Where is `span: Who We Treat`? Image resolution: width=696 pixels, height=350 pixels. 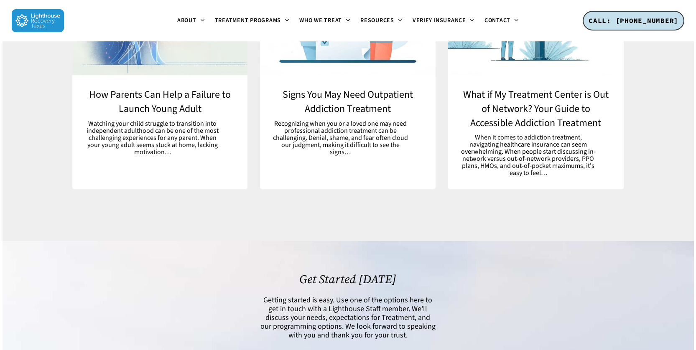
span: Who We Treat is located at coordinates (321, 20).